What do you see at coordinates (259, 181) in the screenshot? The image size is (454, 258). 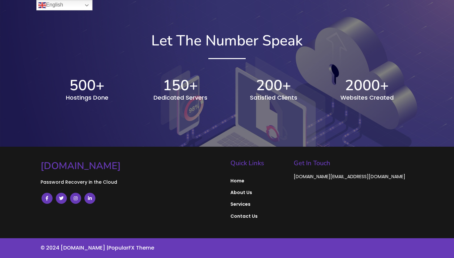 I see `a: Home` at bounding box center [259, 181].